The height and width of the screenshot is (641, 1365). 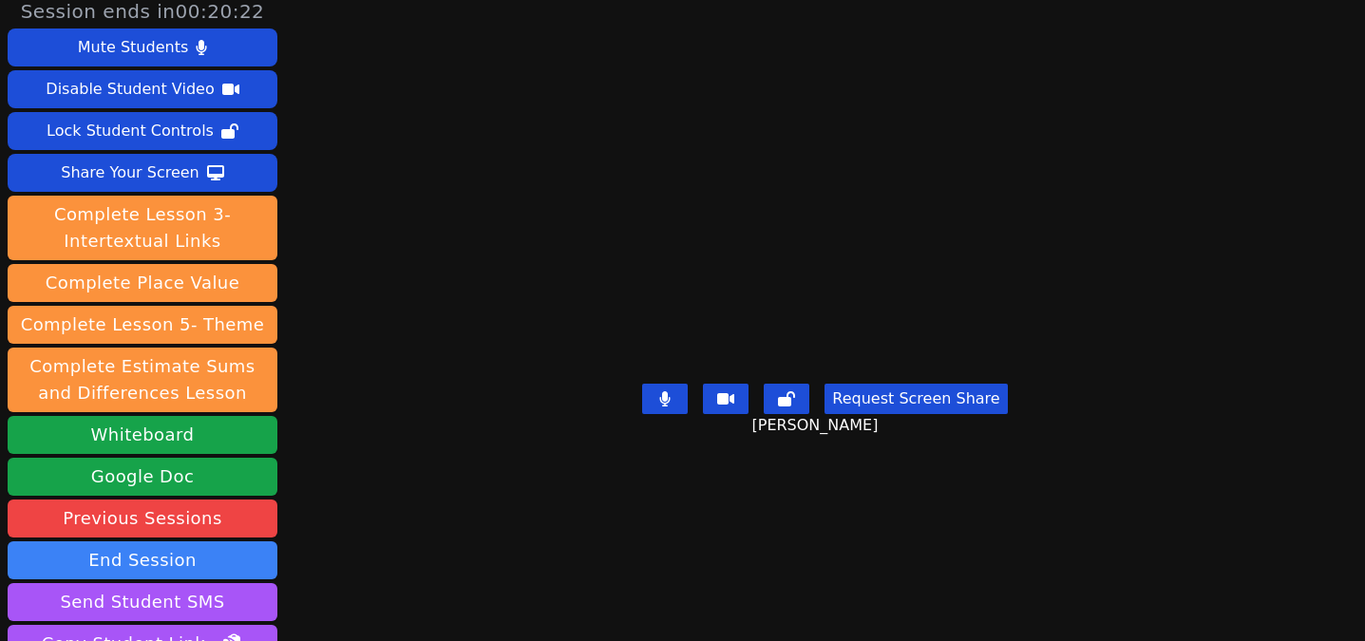 What do you see at coordinates (130, 131) in the screenshot?
I see `div: Lock Student Controls` at bounding box center [130, 131].